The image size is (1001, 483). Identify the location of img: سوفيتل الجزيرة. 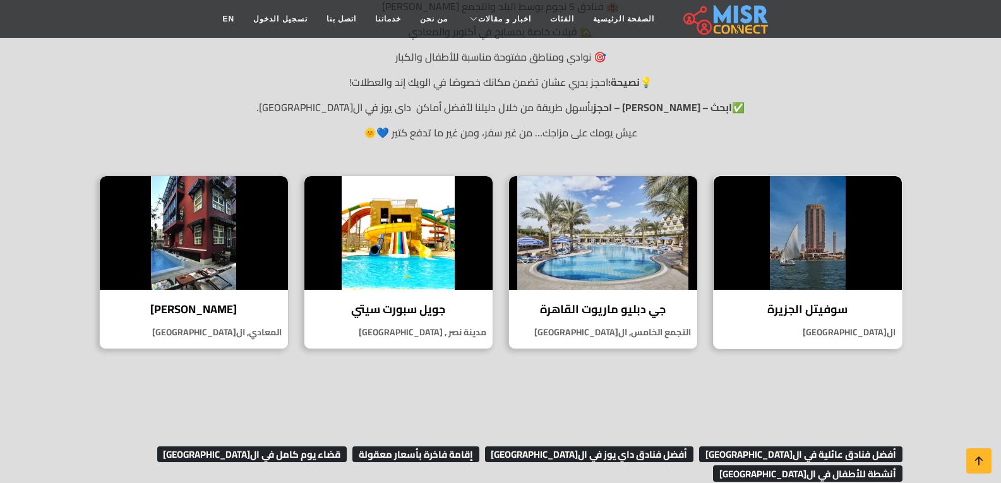
(808, 233).